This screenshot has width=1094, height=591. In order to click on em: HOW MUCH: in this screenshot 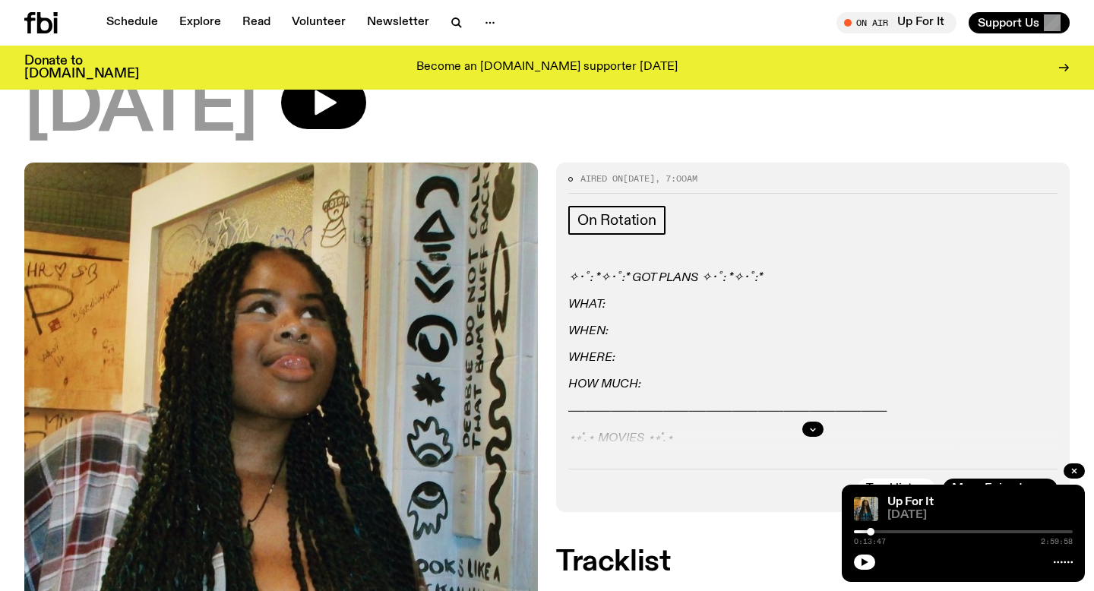, I will do `click(605, 384)`.